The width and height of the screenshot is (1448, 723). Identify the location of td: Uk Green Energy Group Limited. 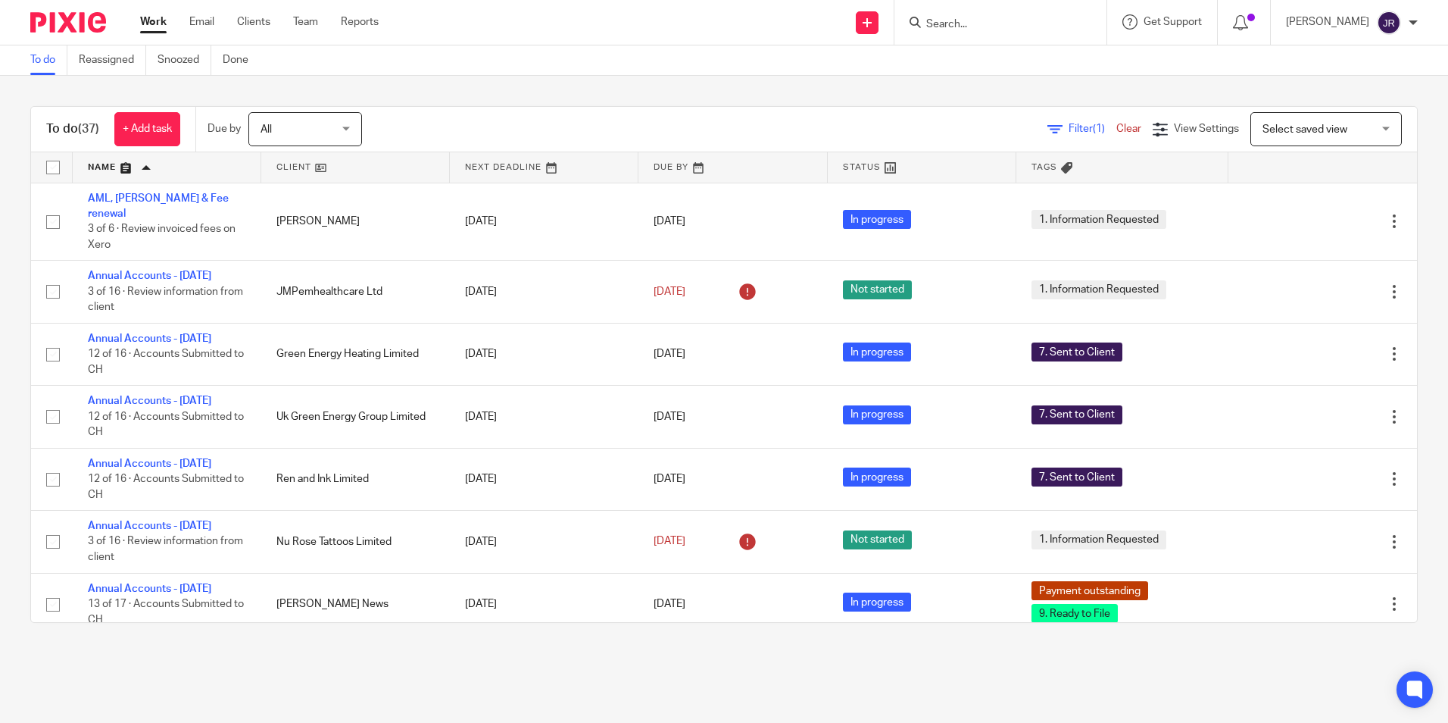
(355, 417).